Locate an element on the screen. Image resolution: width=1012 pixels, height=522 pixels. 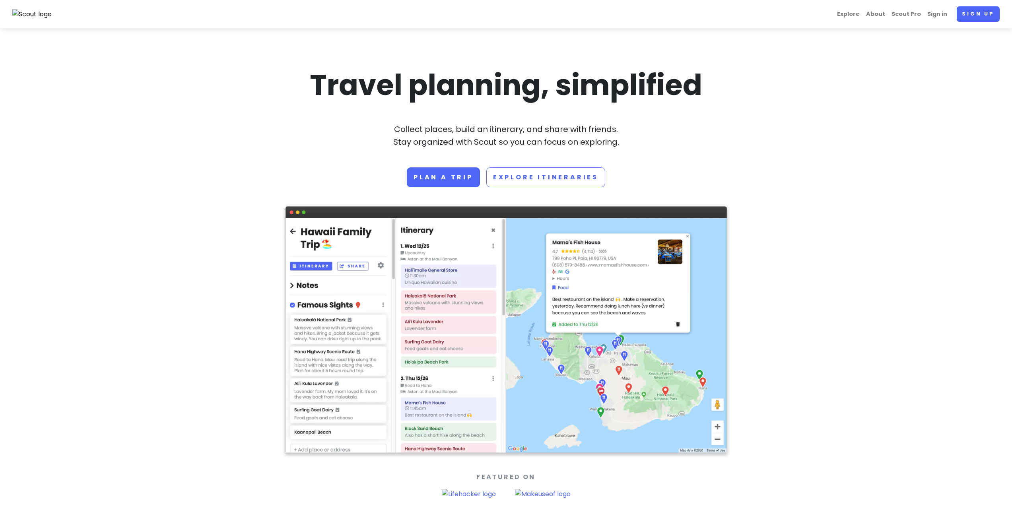
a: Explore is located at coordinates (848, 14).